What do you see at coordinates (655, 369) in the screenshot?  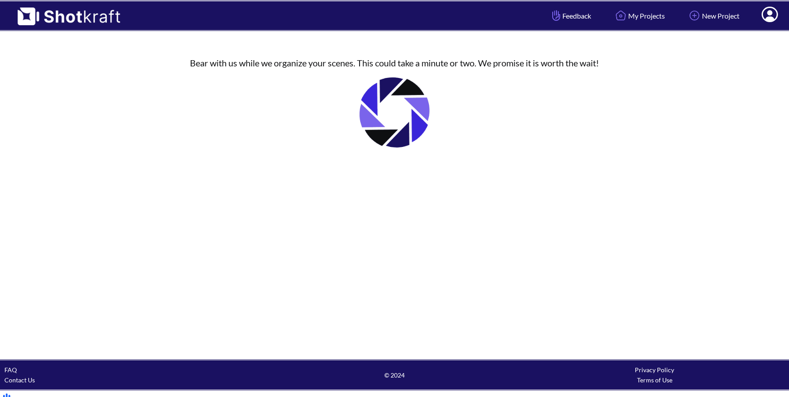 I see `div: Privacy Policy` at bounding box center [655, 369].